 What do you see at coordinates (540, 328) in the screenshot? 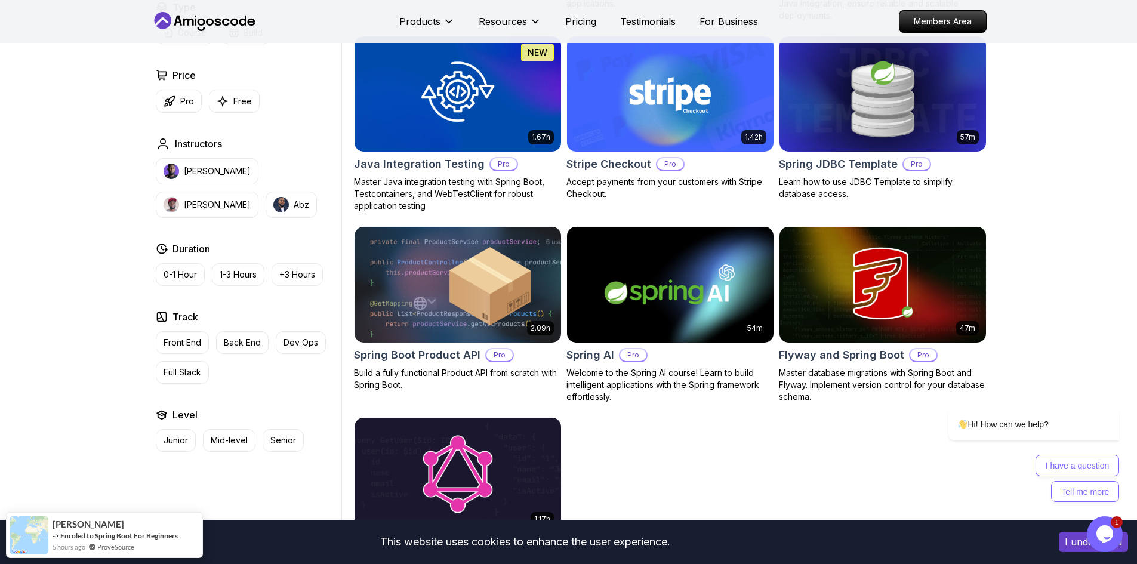
I see `p: 2.09h` at bounding box center [540, 328].